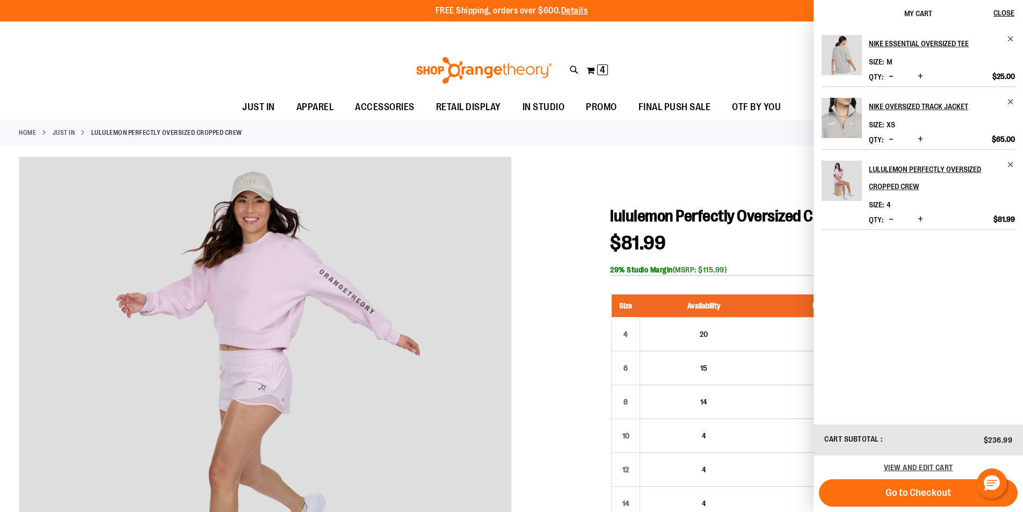 The image size is (1023, 512). What do you see at coordinates (674, 107) in the screenshot?
I see `a: FINAL PUSH SALE` at bounding box center [674, 107].